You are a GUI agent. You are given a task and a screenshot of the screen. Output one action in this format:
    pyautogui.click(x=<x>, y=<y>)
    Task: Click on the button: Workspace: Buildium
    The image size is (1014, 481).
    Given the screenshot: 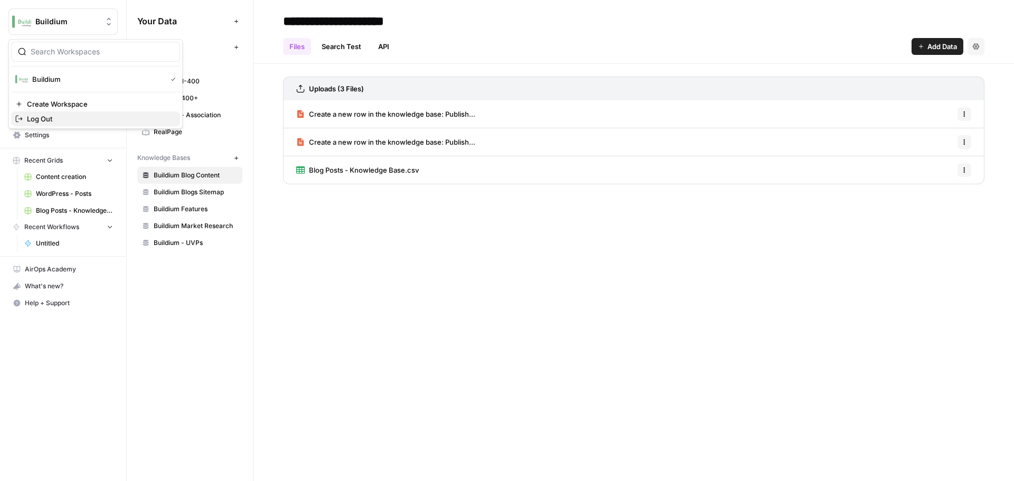 What is the action you would take?
    pyautogui.click(x=63, y=22)
    